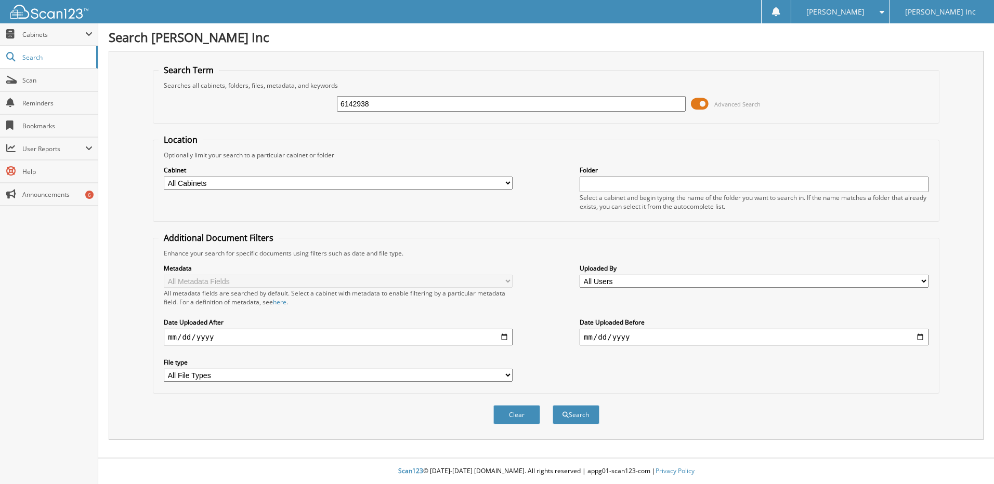 The image size is (994, 484). What do you see at coordinates (754, 322) in the screenshot?
I see `label: Date Uploaded Before` at bounding box center [754, 322].